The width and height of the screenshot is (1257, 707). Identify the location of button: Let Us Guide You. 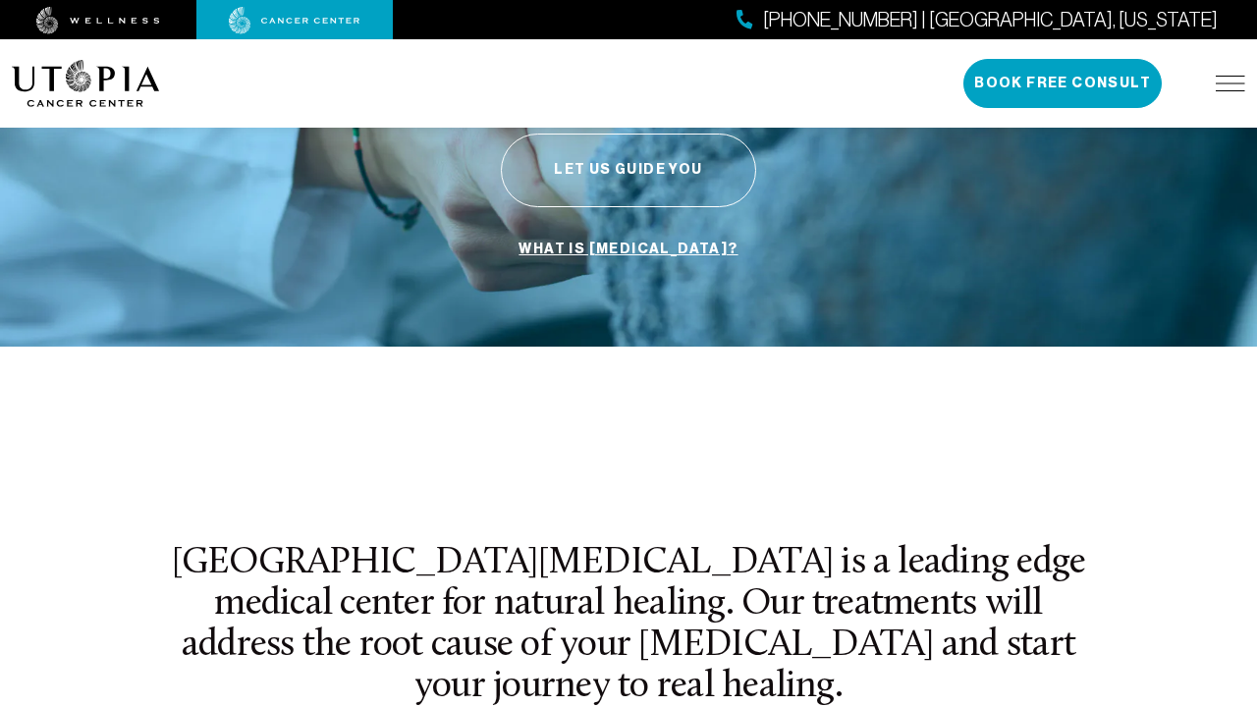
(628, 170).